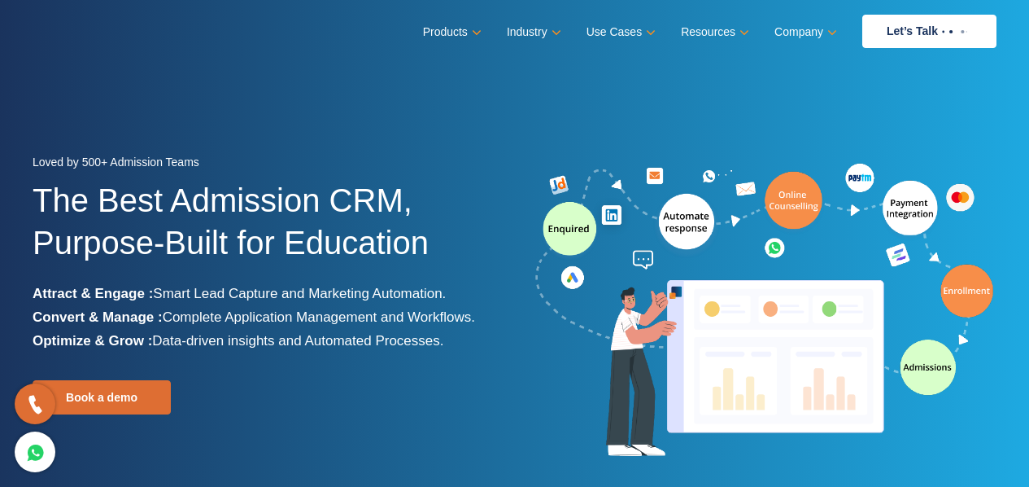 Image resolution: width=1029 pixels, height=487 pixels. I want to click on a: Let’s Talk, so click(929, 31).